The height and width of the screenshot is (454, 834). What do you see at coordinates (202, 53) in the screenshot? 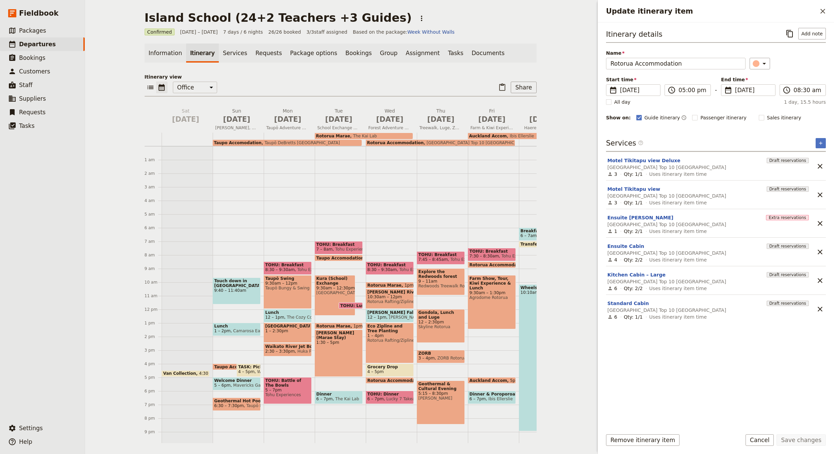
I see `a: Itinerary` at bounding box center [202, 53].